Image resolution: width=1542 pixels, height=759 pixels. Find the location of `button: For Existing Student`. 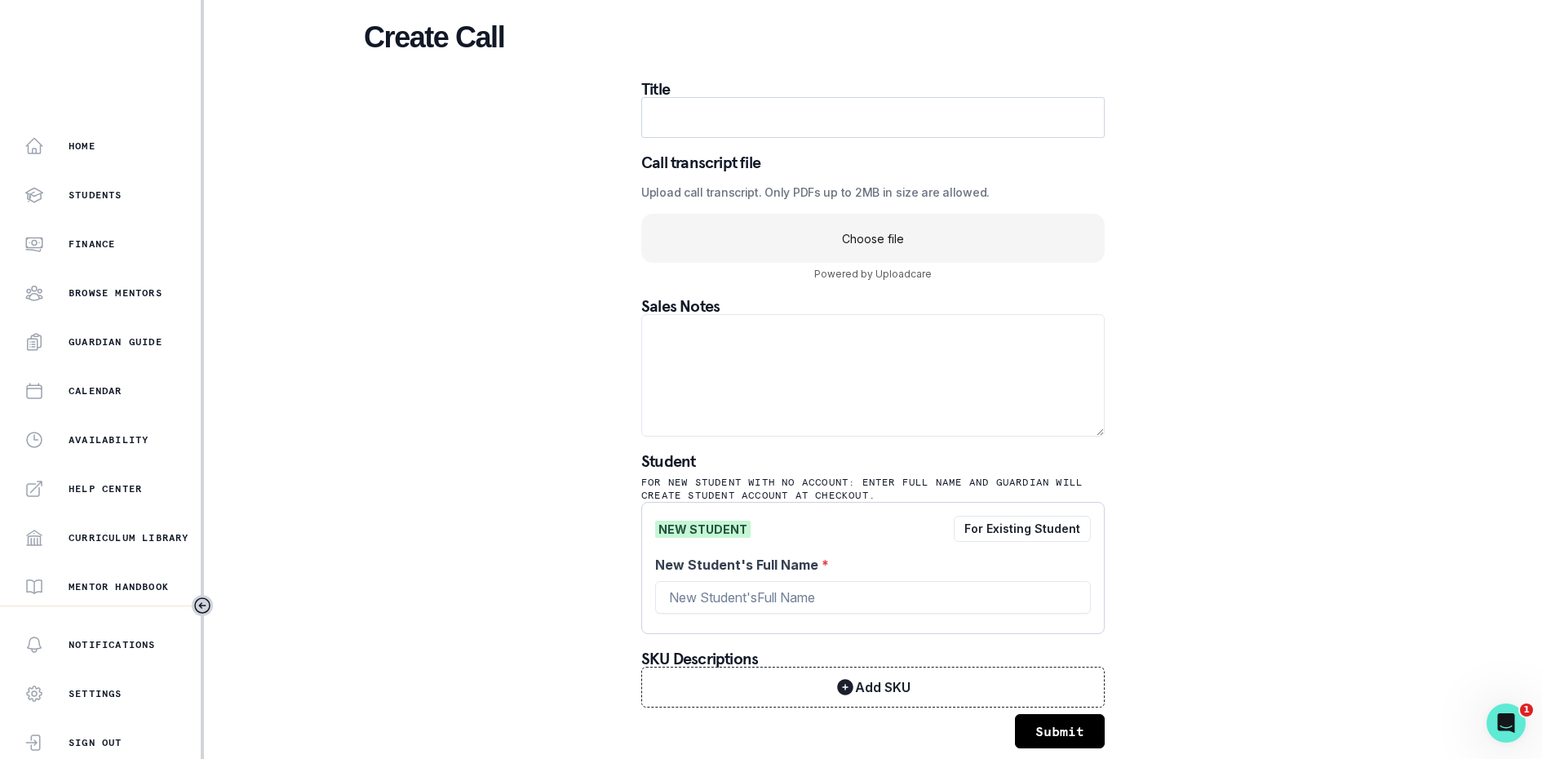

button: For Existing Student is located at coordinates (1022, 529).